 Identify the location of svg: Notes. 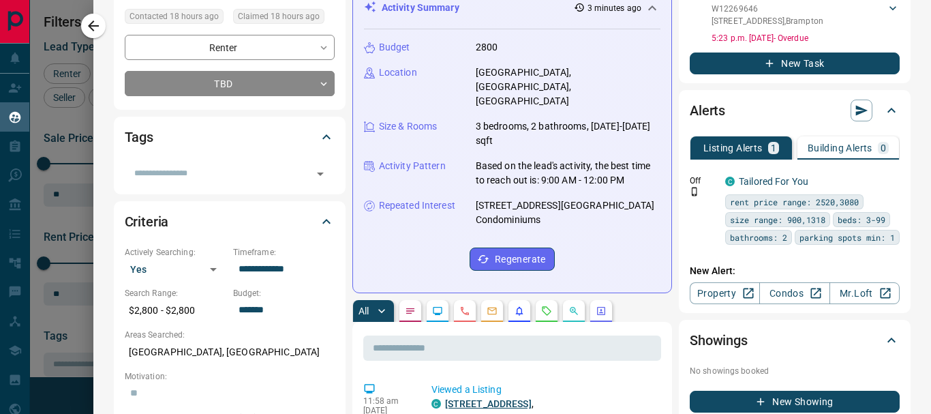
(410, 311).